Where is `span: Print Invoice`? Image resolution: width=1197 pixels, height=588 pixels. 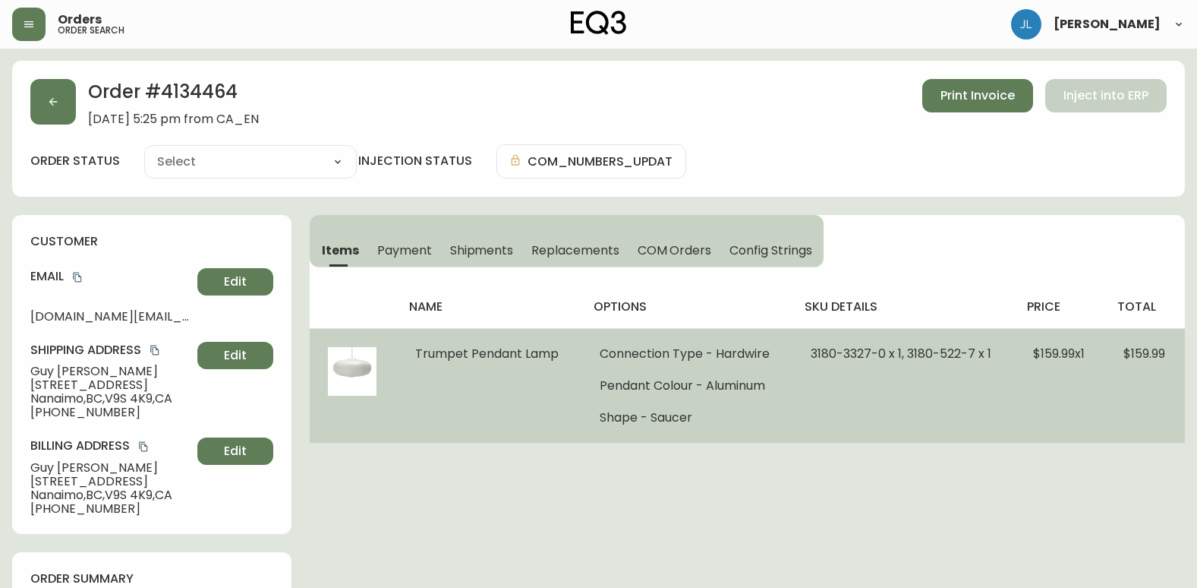 span: Print Invoice is located at coordinates (978, 96).